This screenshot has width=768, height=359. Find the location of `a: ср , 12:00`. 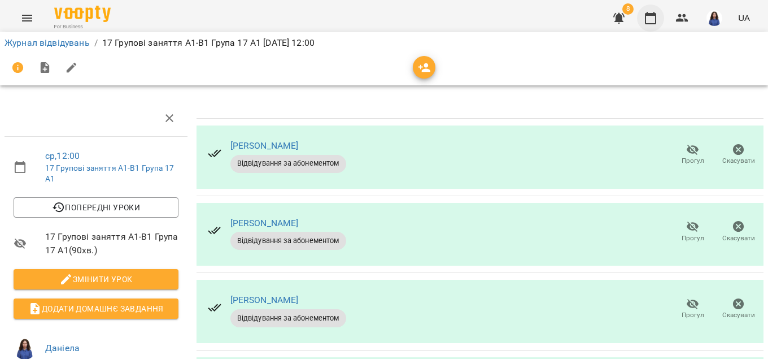

a: ср , 12:00 is located at coordinates (62, 155).